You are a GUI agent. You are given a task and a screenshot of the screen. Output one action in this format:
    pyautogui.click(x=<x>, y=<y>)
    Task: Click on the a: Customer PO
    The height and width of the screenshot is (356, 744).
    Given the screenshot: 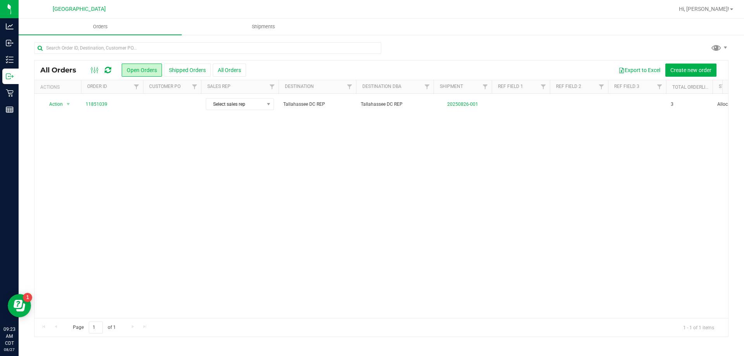 What is the action you would take?
    pyautogui.click(x=165, y=86)
    